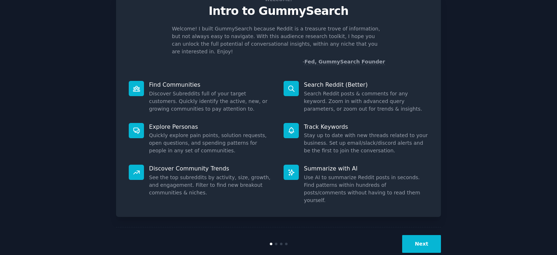 Image resolution: width=557 pixels, height=255 pixels. What do you see at coordinates (211, 168) in the screenshot?
I see `p: Discover Community Trends` at bounding box center [211, 168].